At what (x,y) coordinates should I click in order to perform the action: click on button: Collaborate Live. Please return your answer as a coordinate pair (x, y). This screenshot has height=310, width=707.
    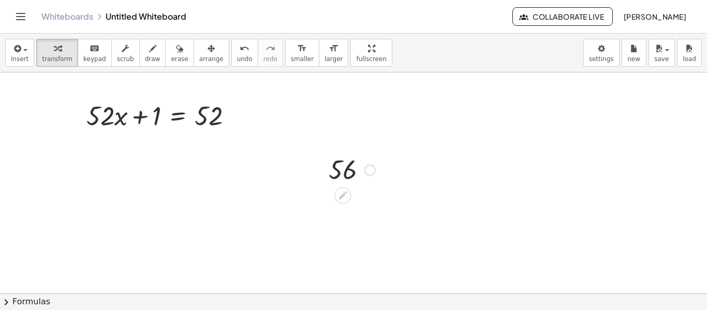
    Looking at the image, I should click on (563, 17).